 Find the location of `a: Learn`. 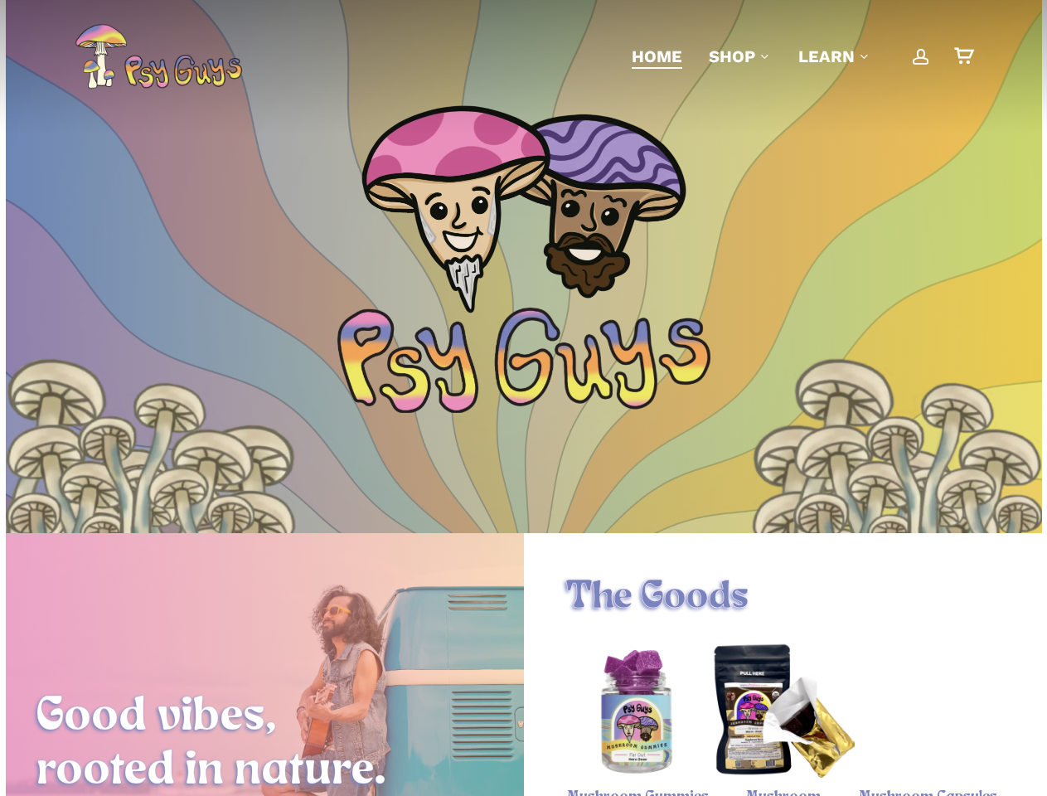

a: Learn is located at coordinates (835, 56).